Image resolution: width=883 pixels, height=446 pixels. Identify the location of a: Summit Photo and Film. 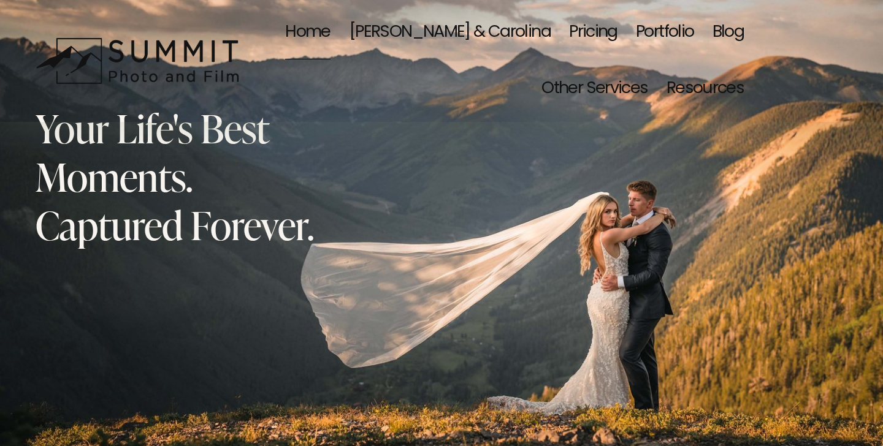
(141, 61).